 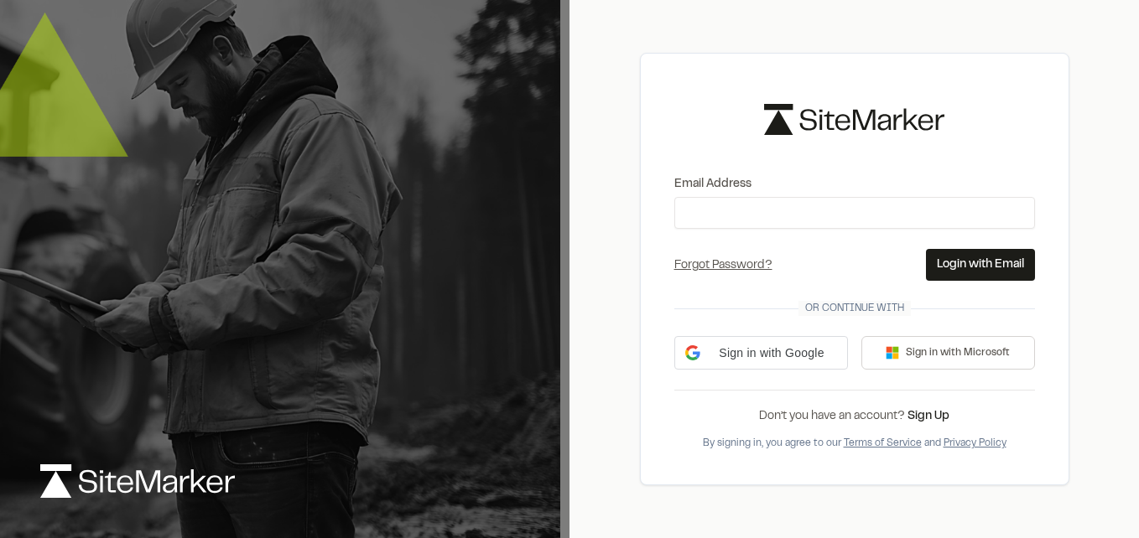 I want to click on button: Terms of Service, so click(x=882, y=444).